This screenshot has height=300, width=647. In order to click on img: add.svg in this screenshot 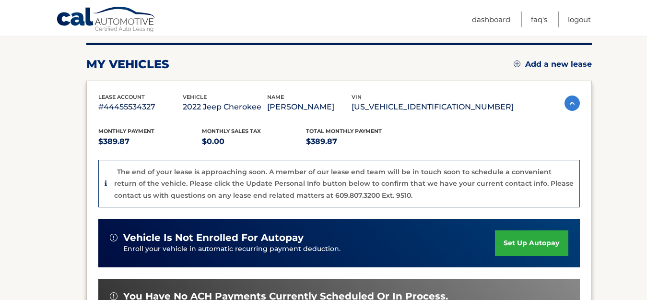, I will do `click(517, 64)`.